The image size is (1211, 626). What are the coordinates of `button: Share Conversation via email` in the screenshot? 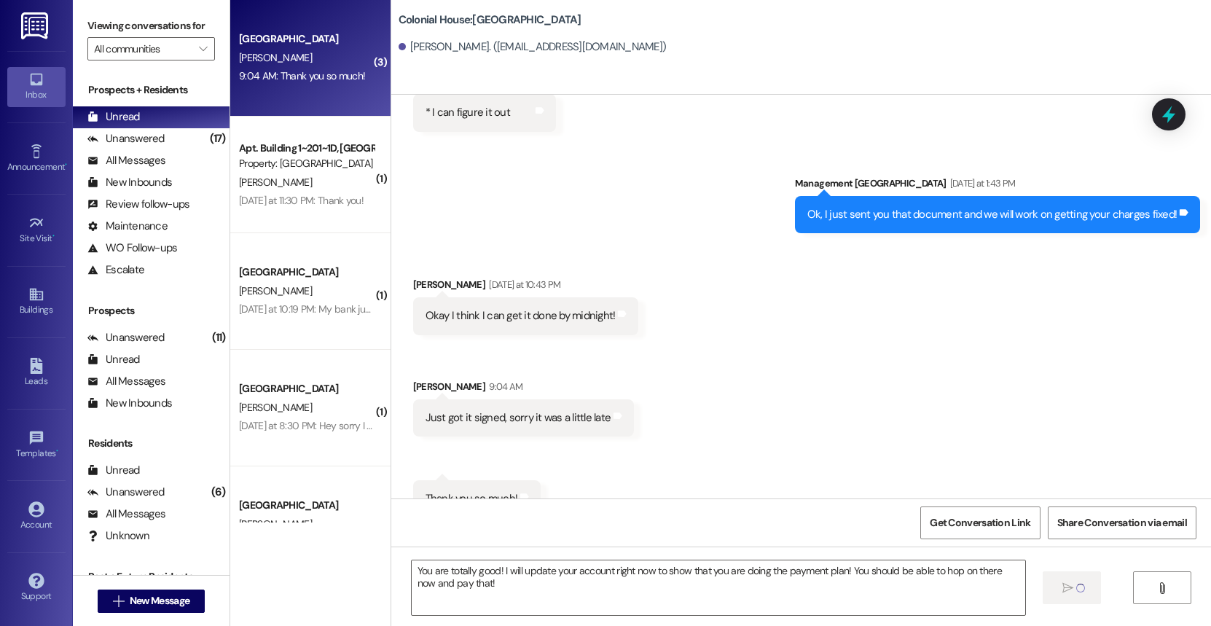 It's located at (1122, 522).